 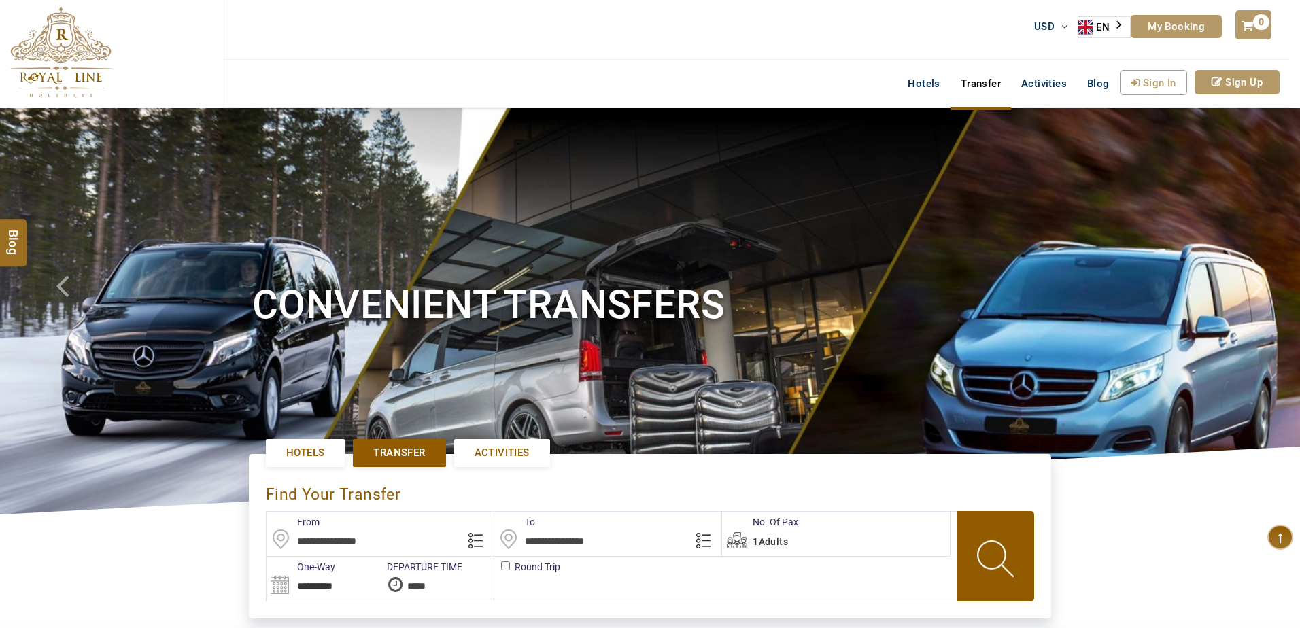 I want to click on aside: Language selected: English, so click(x=1104, y=27).